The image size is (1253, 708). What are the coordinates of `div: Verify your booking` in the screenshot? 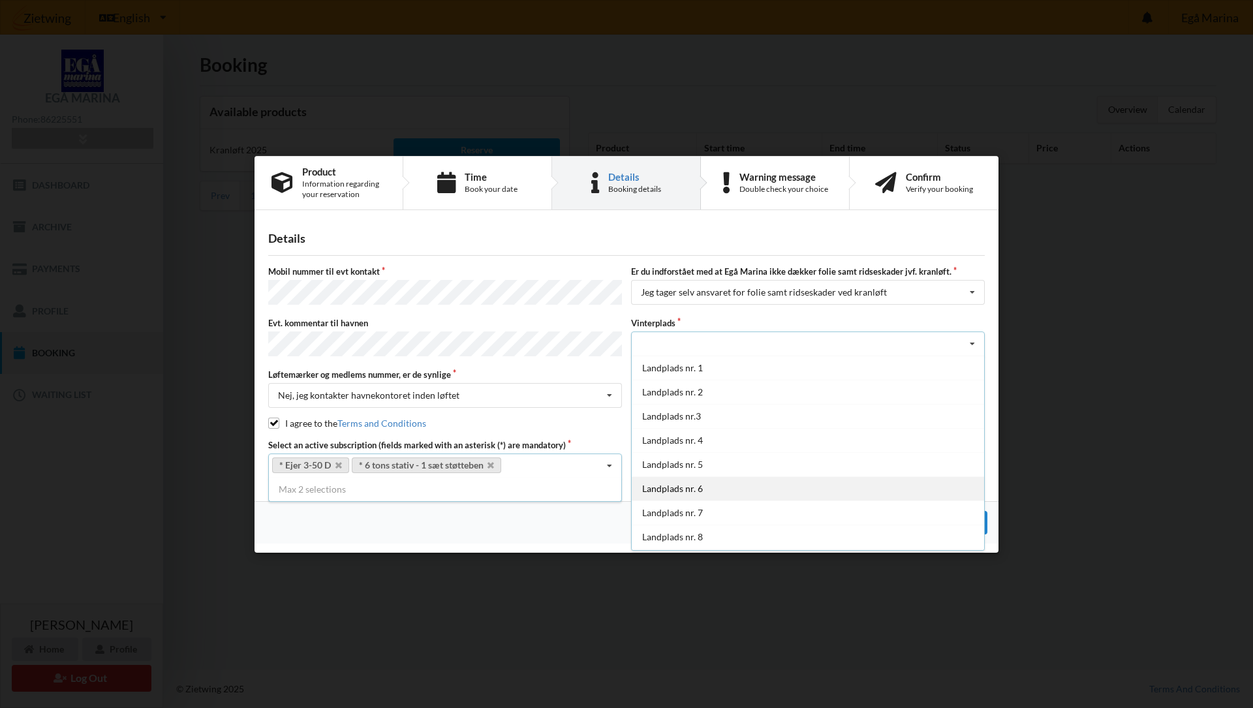 It's located at (939, 189).